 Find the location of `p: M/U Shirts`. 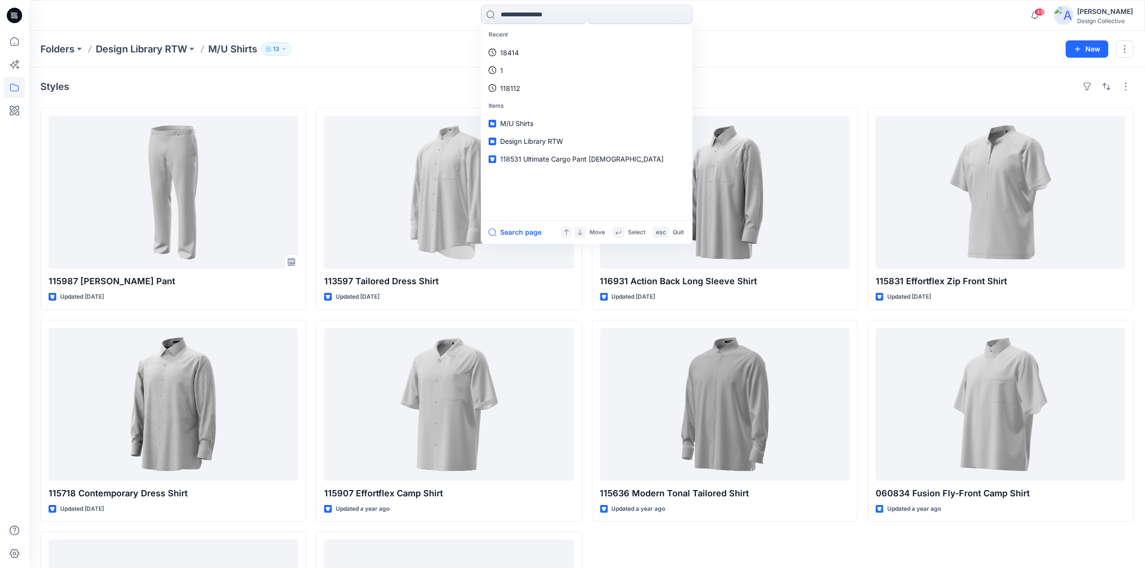

p: M/U Shirts is located at coordinates (233, 49).